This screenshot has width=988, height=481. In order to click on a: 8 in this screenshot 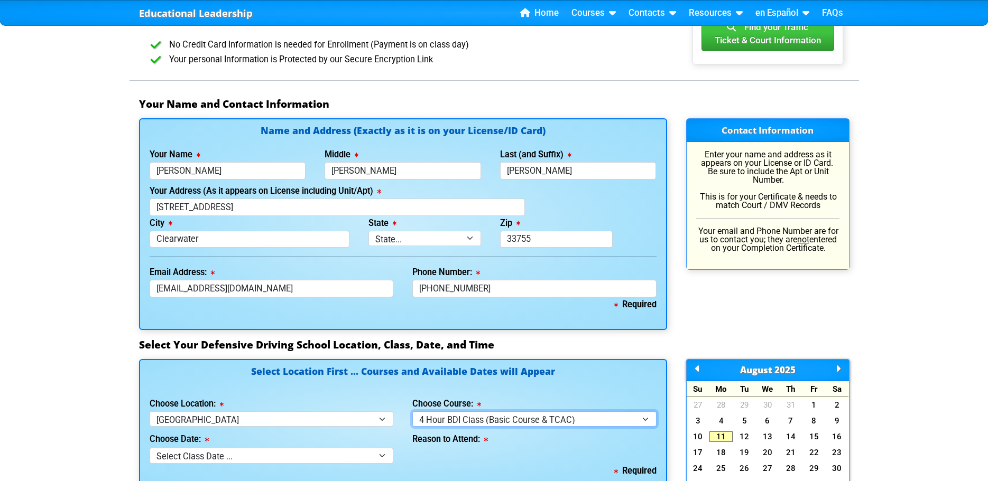, I will do `click(814, 421)`.